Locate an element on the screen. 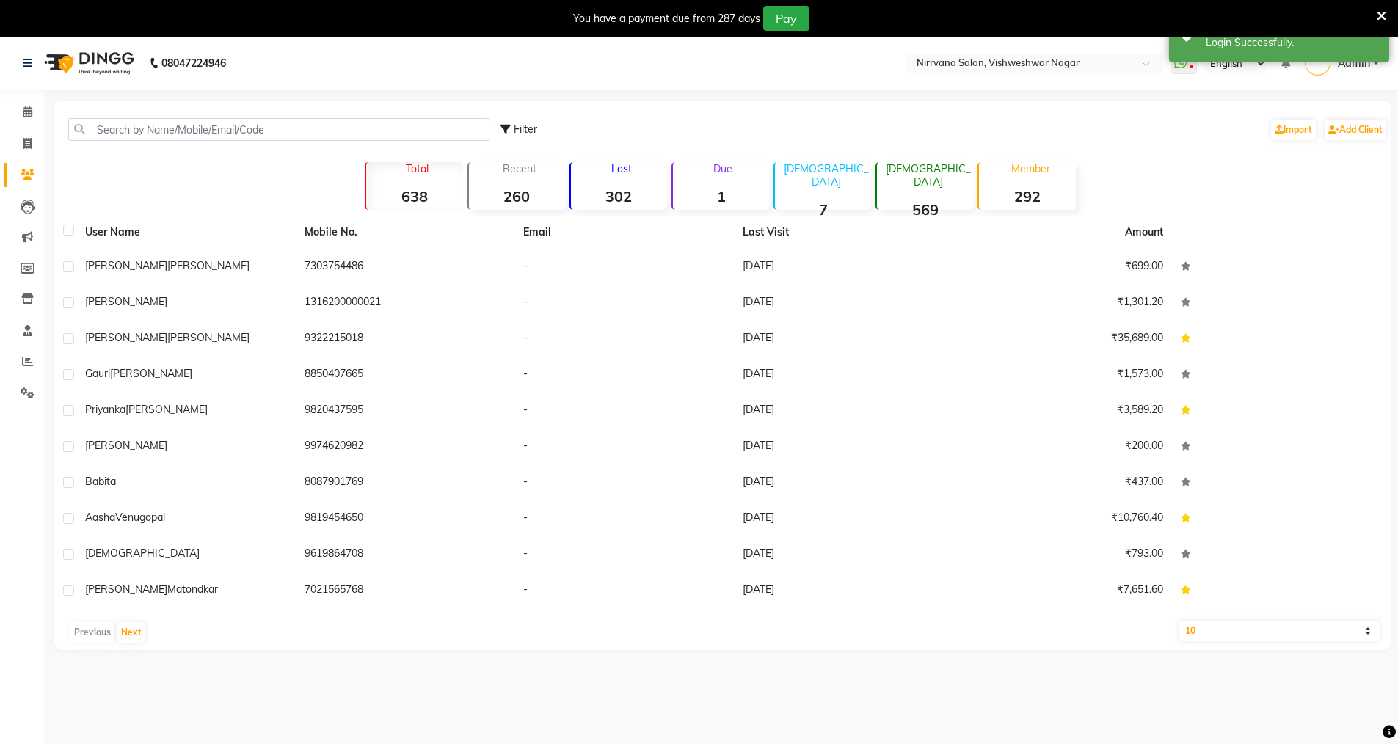 The height and width of the screenshot is (744, 1398). b: 08047224946 is located at coordinates (194, 63).